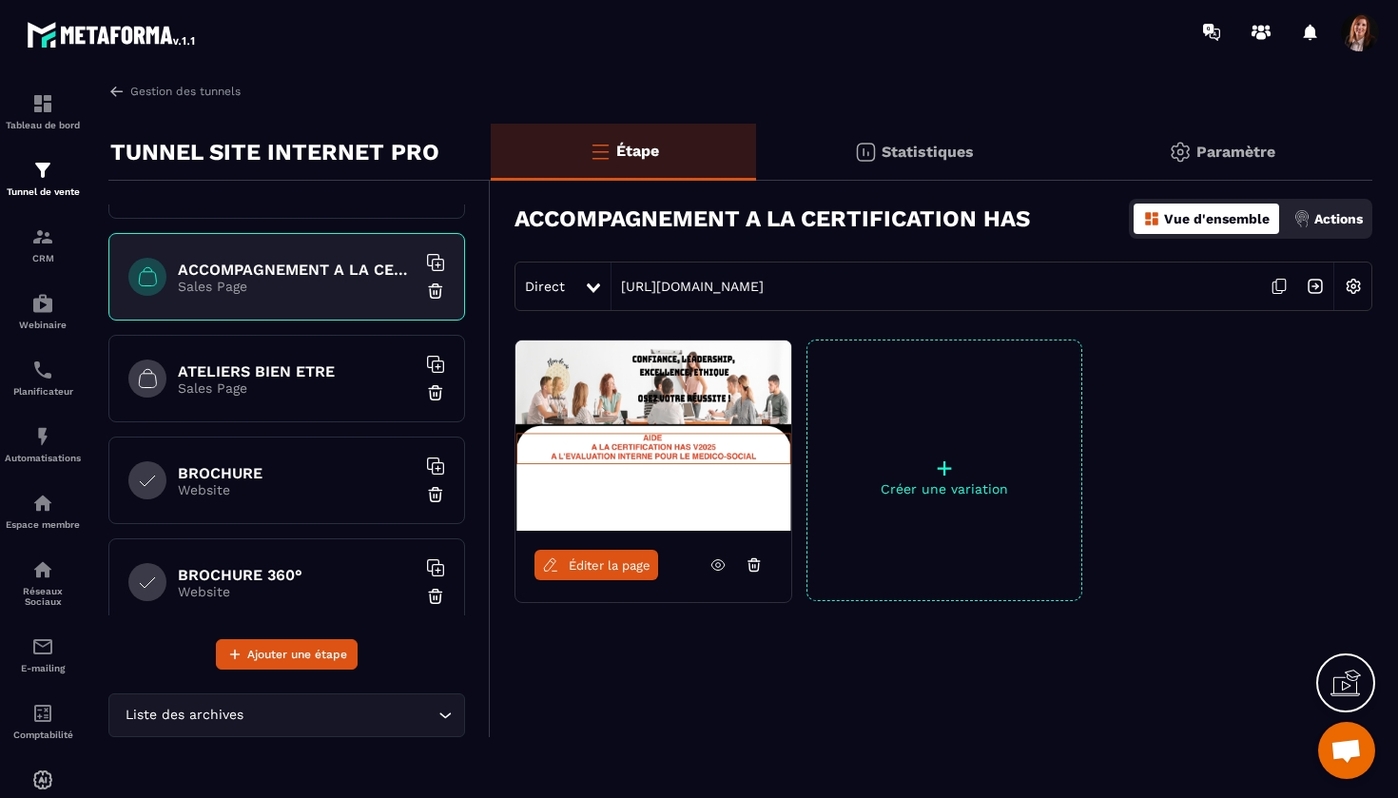 This screenshot has width=1398, height=798. What do you see at coordinates (117, 91) in the screenshot?
I see `img: arrow` at bounding box center [117, 91].